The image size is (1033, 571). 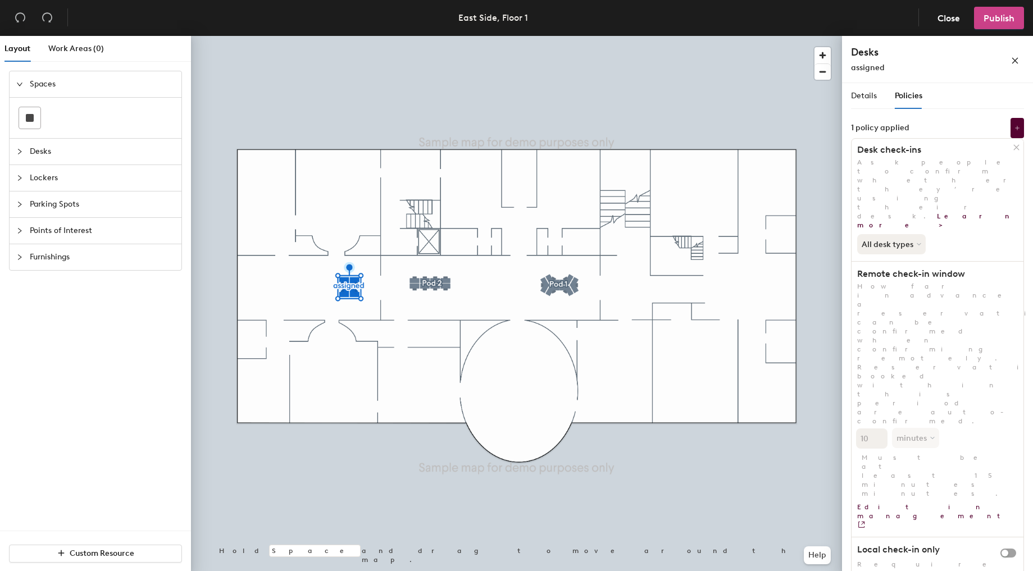 What do you see at coordinates (102, 257) in the screenshot?
I see `span: Furnishings` at bounding box center [102, 257].